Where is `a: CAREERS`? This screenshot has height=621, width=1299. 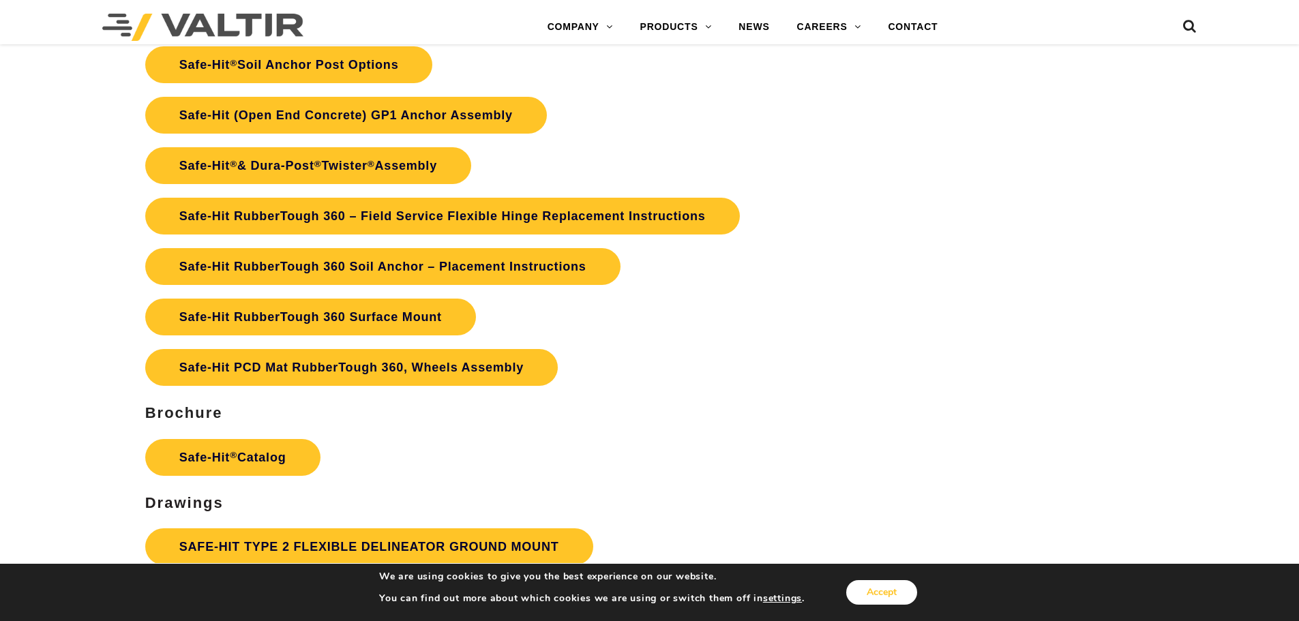
a: CAREERS is located at coordinates (829, 27).